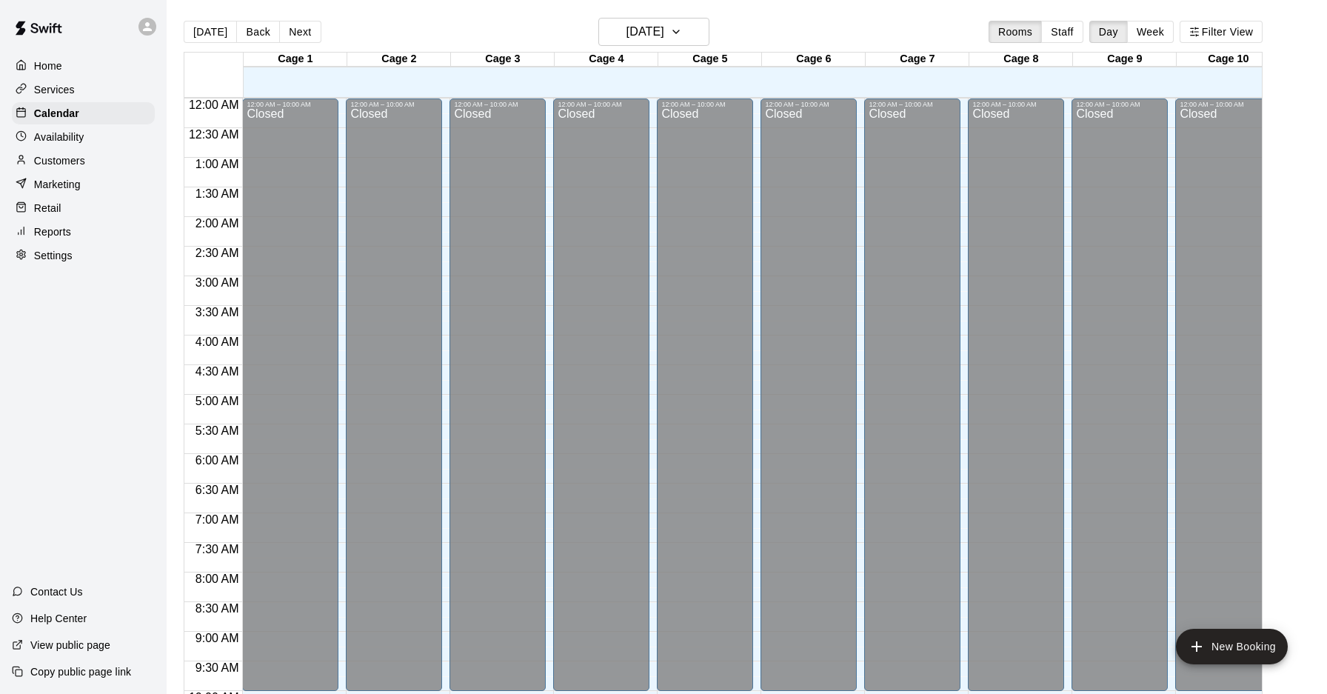 The image size is (1327, 694). Describe the element at coordinates (217, 371) in the screenshot. I see `span: 4:30 AM` at that location.